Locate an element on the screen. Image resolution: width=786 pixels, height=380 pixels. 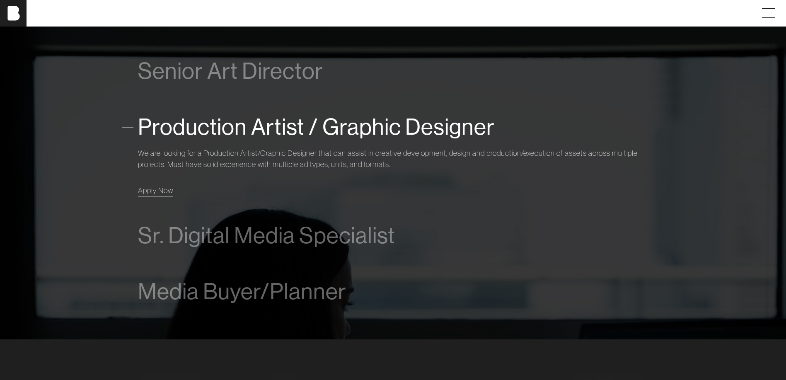
span: Sr. Digital Media Specialist is located at coordinates (267, 235).